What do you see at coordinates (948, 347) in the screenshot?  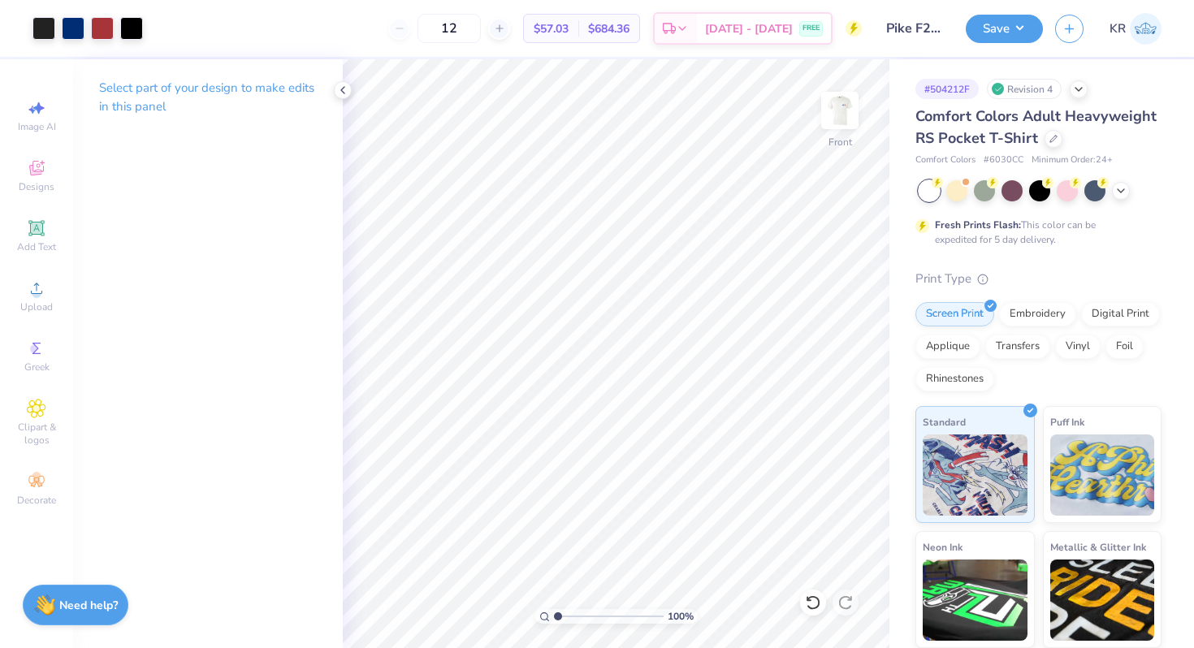 I see `div: Applique` at bounding box center [948, 347].